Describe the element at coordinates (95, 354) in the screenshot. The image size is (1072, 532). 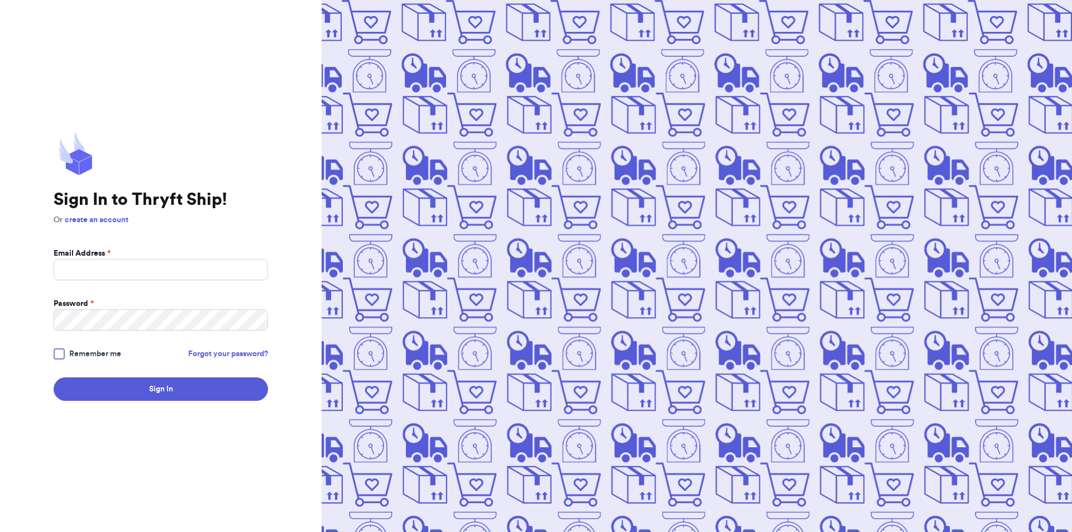
I see `span: Remember me` at that location.